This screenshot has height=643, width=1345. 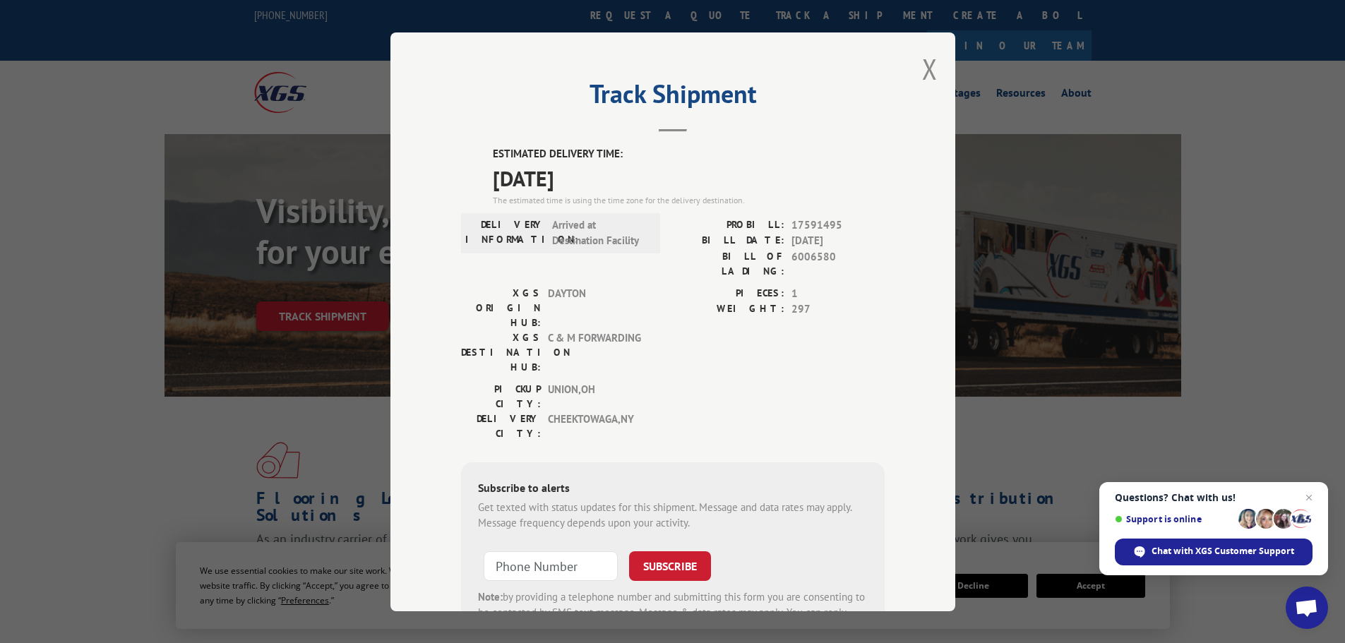 What do you see at coordinates (688, 154) in the screenshot?
I see `label: ESTIMATED DELIVERY TIME:` at bounding box center [688, 154].